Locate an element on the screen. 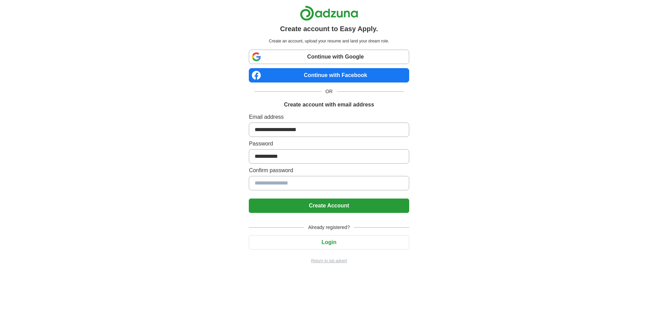 The image size is (658, 318). label: Confirm password is located at coordinates (329, 171).